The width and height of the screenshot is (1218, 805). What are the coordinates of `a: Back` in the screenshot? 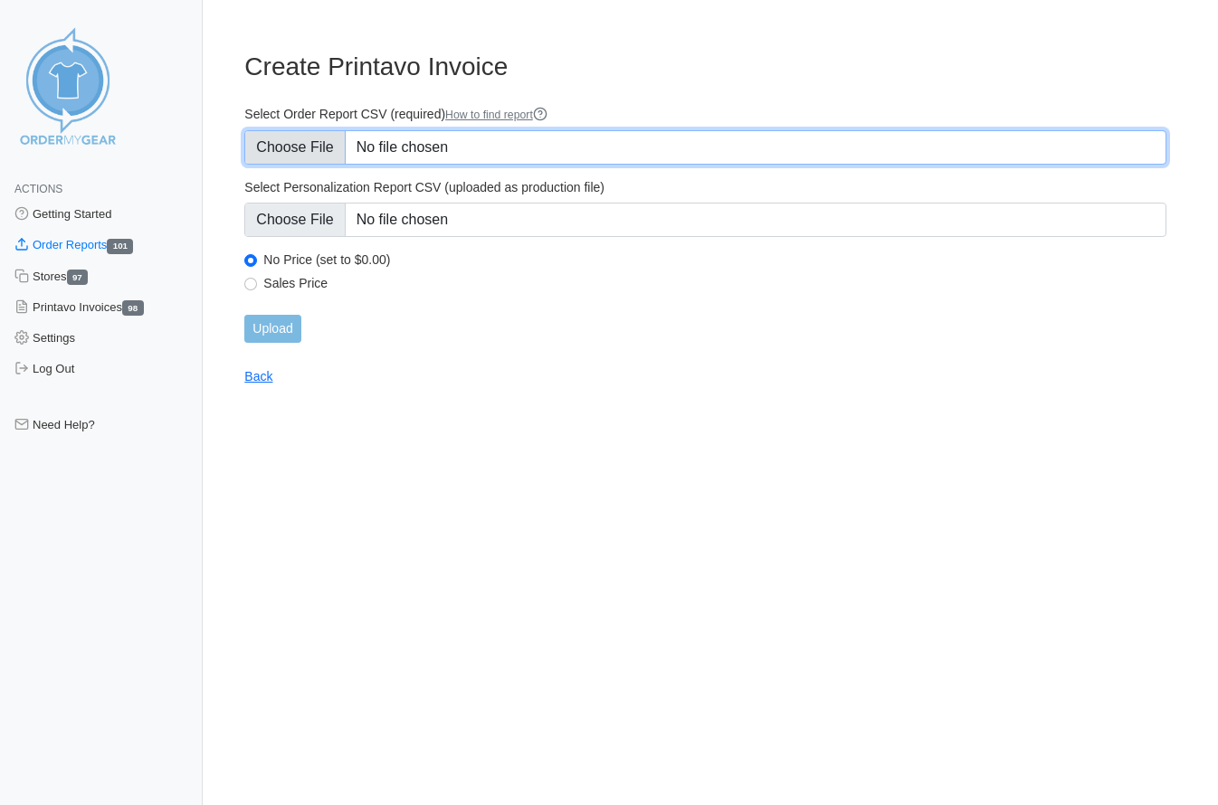 It's located at (258, 376).